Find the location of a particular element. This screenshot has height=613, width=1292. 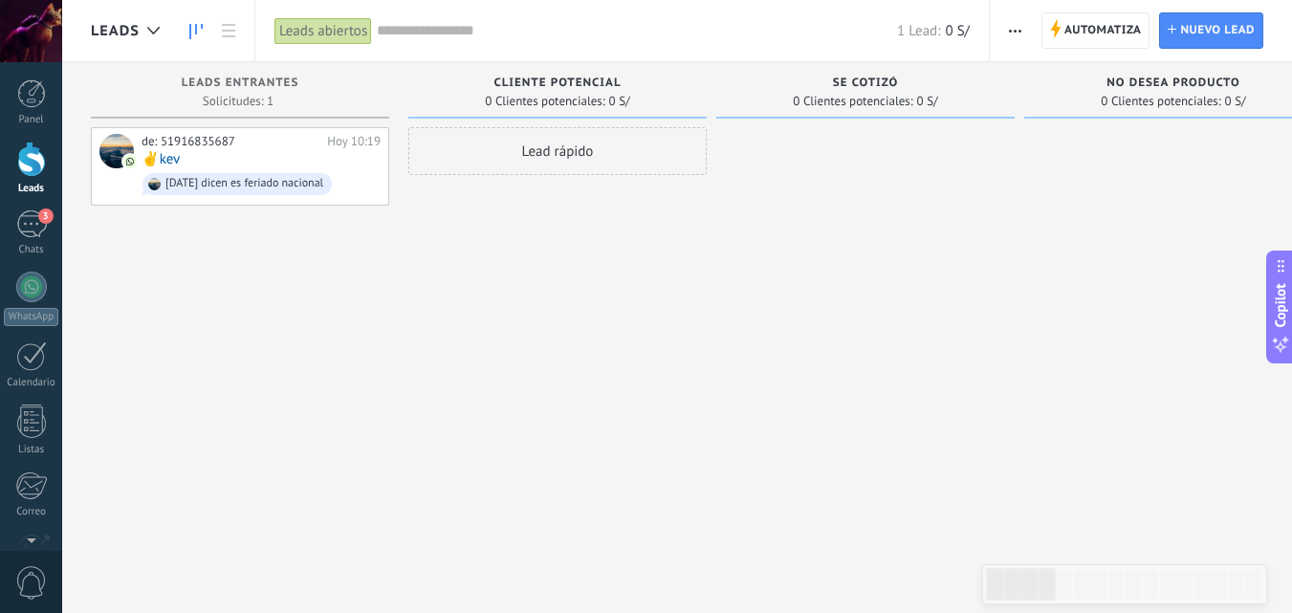

div: Listas is located at coordinates (32, 449).